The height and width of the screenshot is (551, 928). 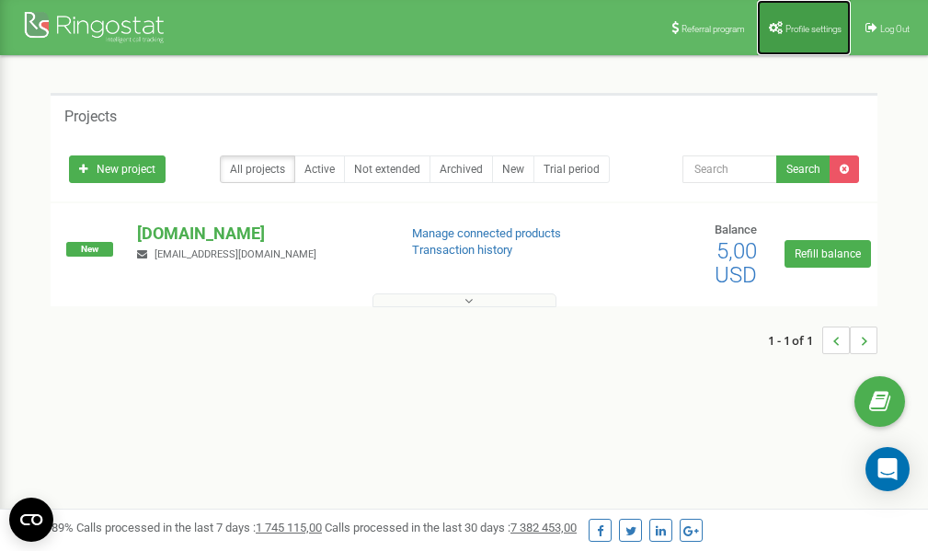 What do you see at coordinates (117, 169) in the screenshot?
I see `a: New project` at bounding box center [117, 169].